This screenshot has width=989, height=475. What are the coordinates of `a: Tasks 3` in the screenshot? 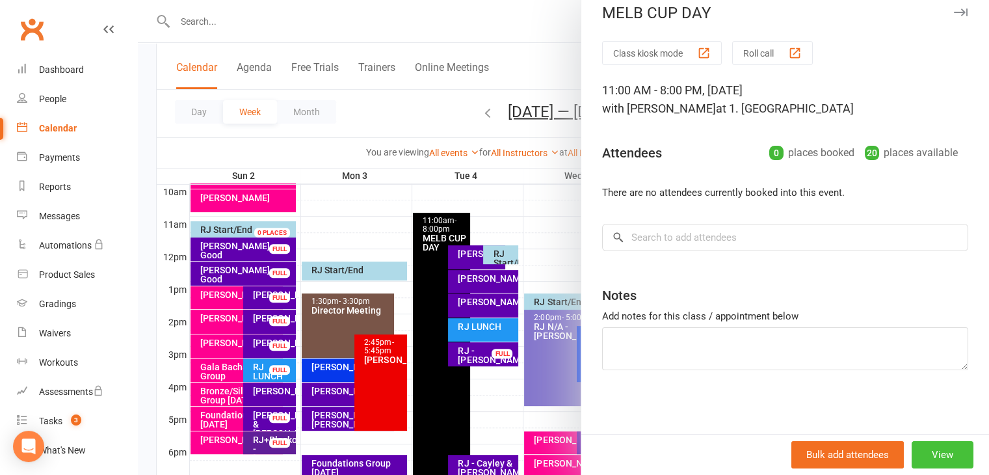 It's located at (77, 421).